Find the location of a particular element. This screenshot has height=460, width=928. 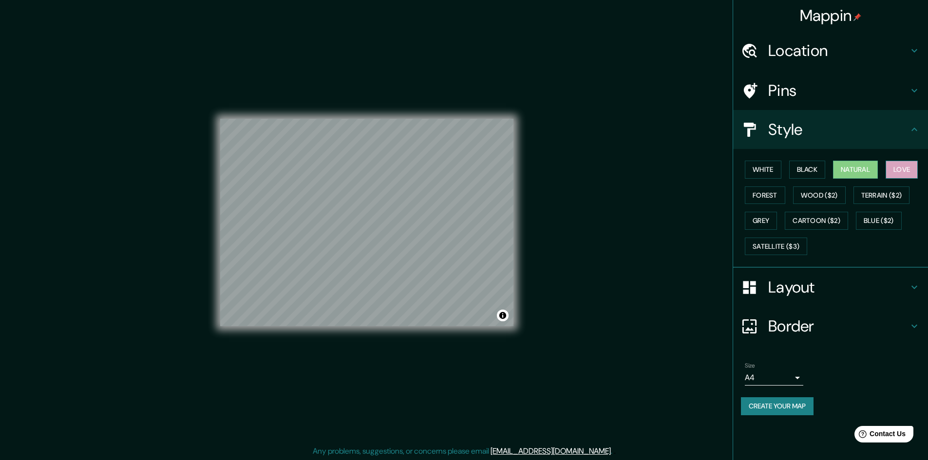

span: Contact Us is located at coordinates (46, 12).